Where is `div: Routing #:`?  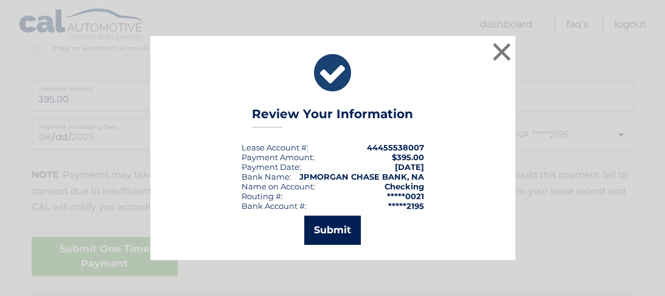
div: Routing #: is located at coordinates (262, 196).